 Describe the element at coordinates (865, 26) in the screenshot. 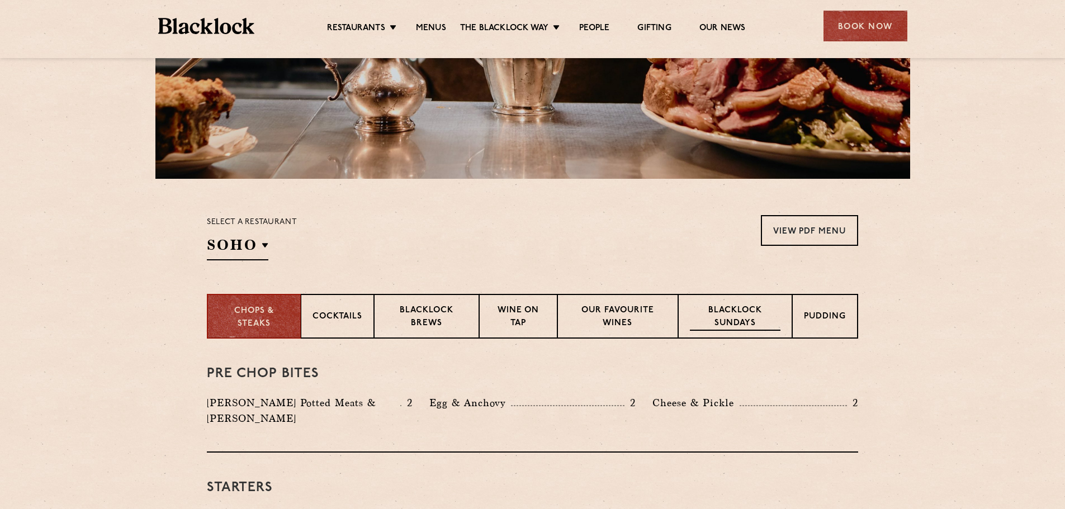

I see `div: Book Now` at that location.